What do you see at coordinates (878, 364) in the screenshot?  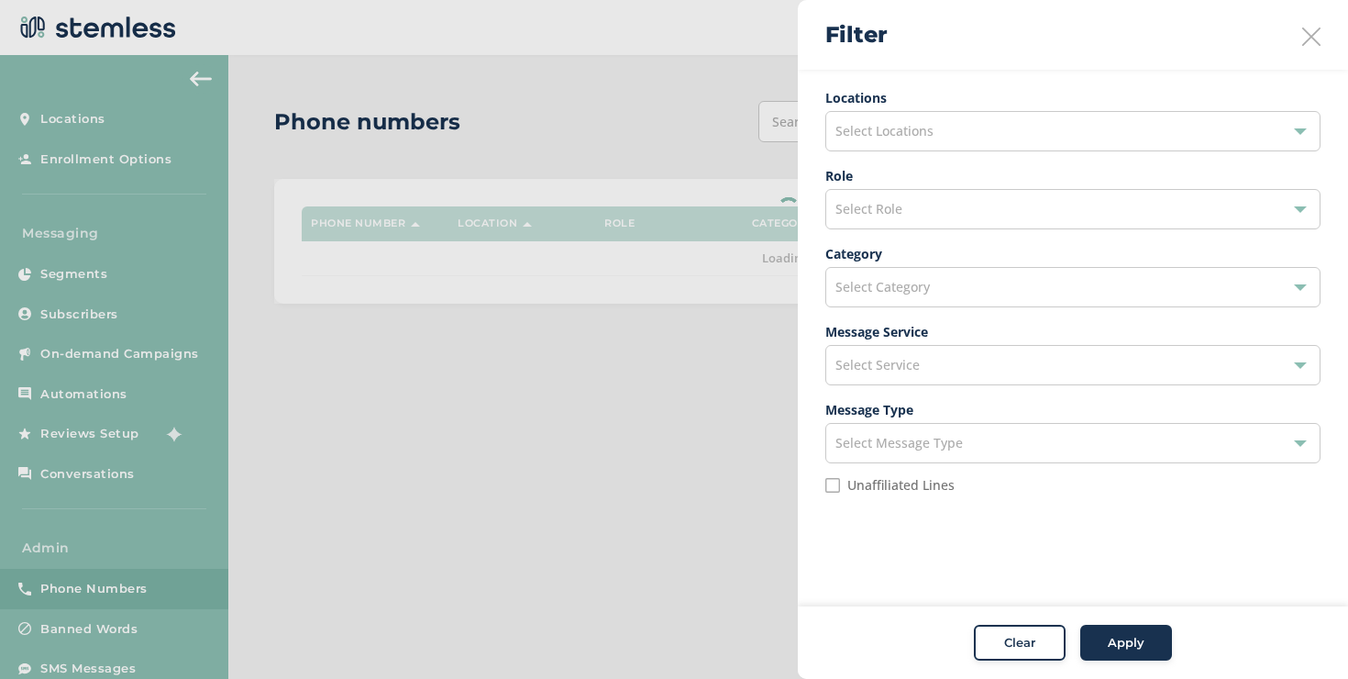 I see `span: Select Service` at bounding box center [878, 364].